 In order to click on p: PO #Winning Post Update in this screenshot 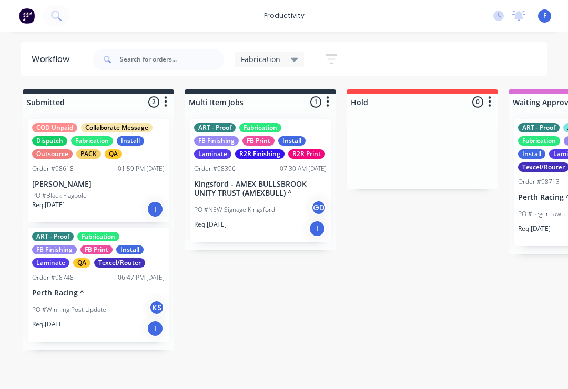, I will do `click(69, 310)`.